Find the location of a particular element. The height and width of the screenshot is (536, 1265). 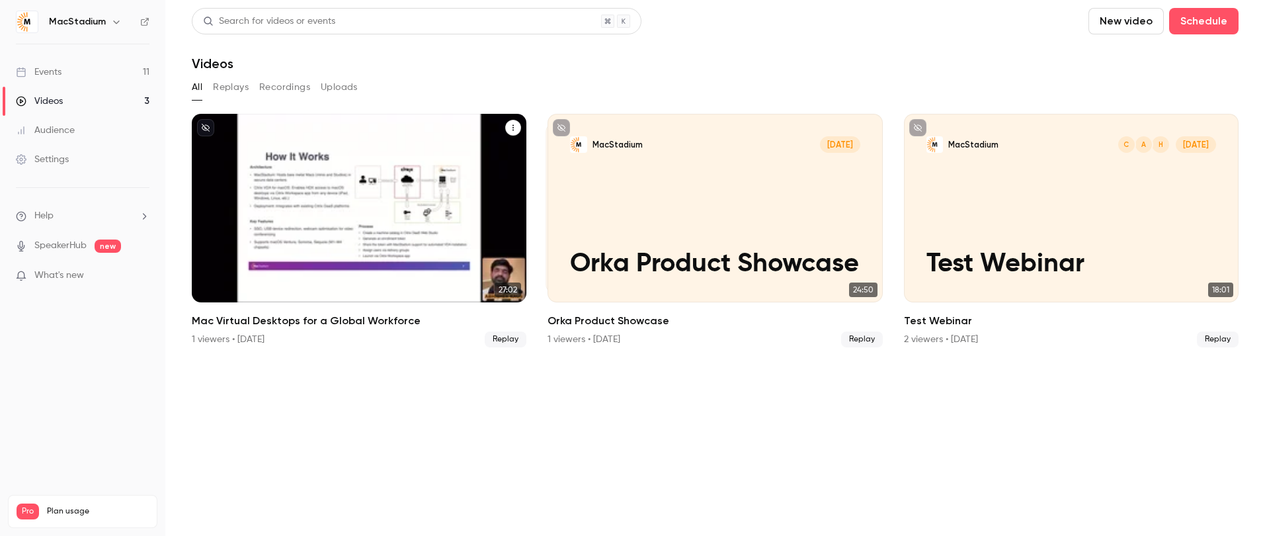

span: Plan usage is located at coordinates (98, 511).